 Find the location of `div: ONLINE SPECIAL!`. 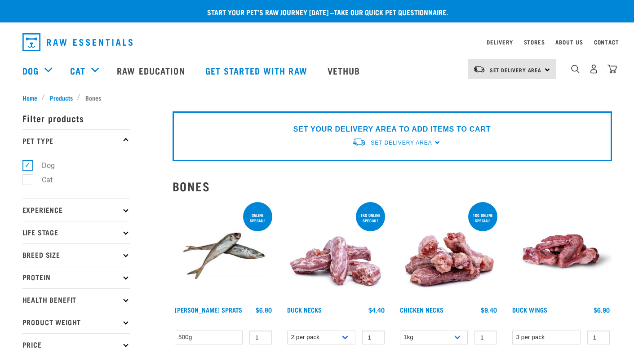

div: ONLINE SPECIAL! is located at coordinates (257, 218).